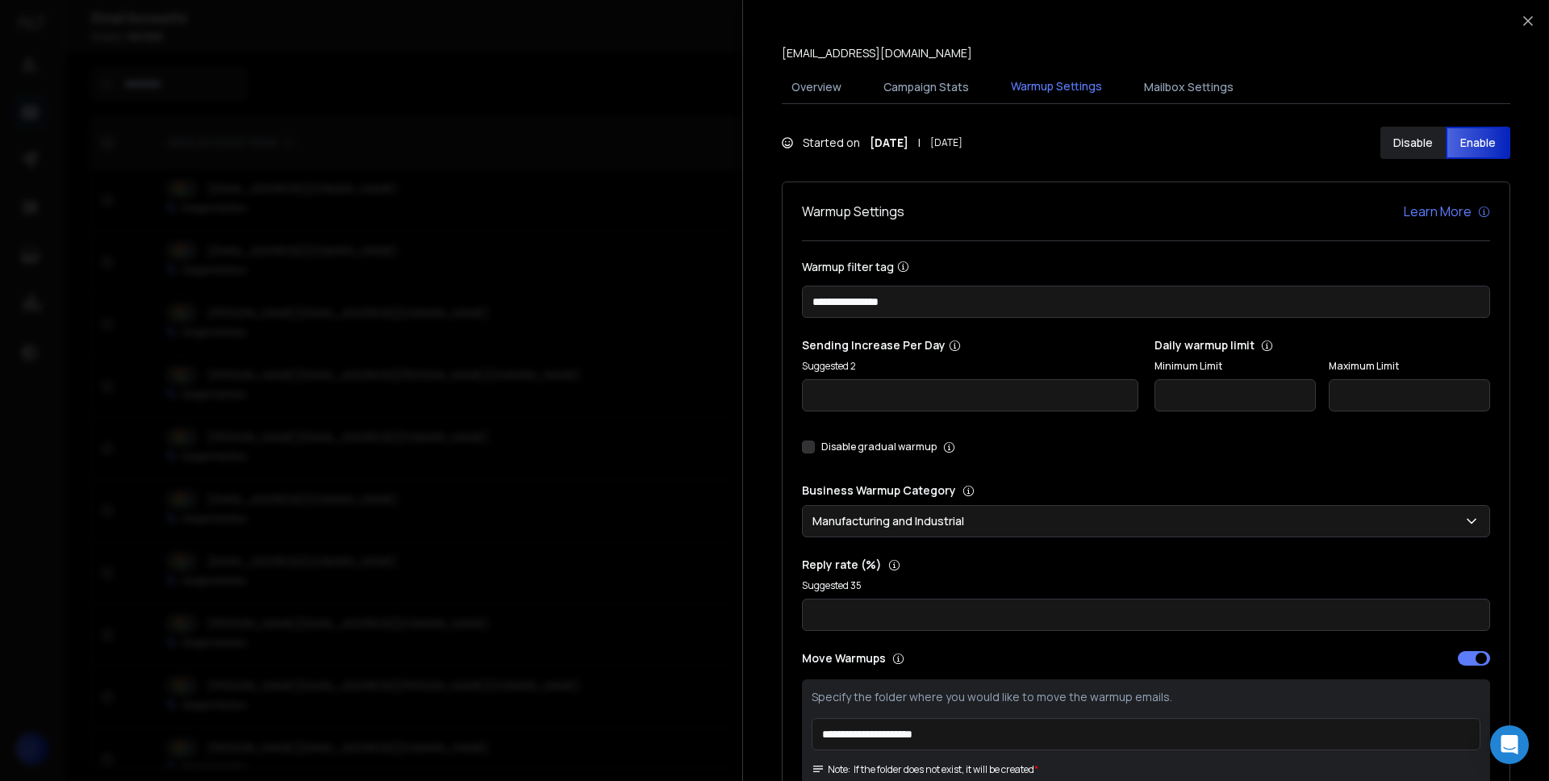 Image resolution: width=1549 pixels, height=781 pixels. Describe the element at coordinates (1447, 211) in the screenshot. I see `a: Learn More` at that location.